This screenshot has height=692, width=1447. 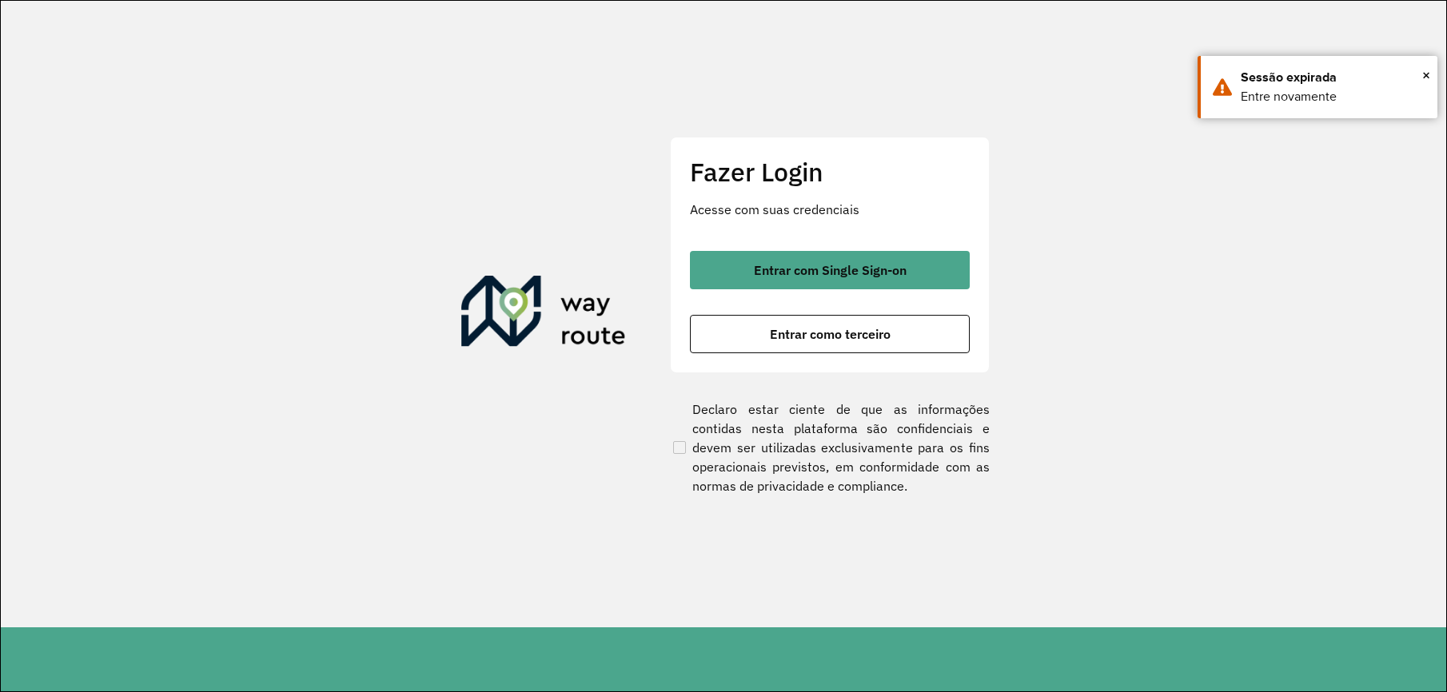 What do you see at coordinates (830, 209) in the screenshot?
I see `p: Acesse com suas credenciais` at bounding box center [830, 209].